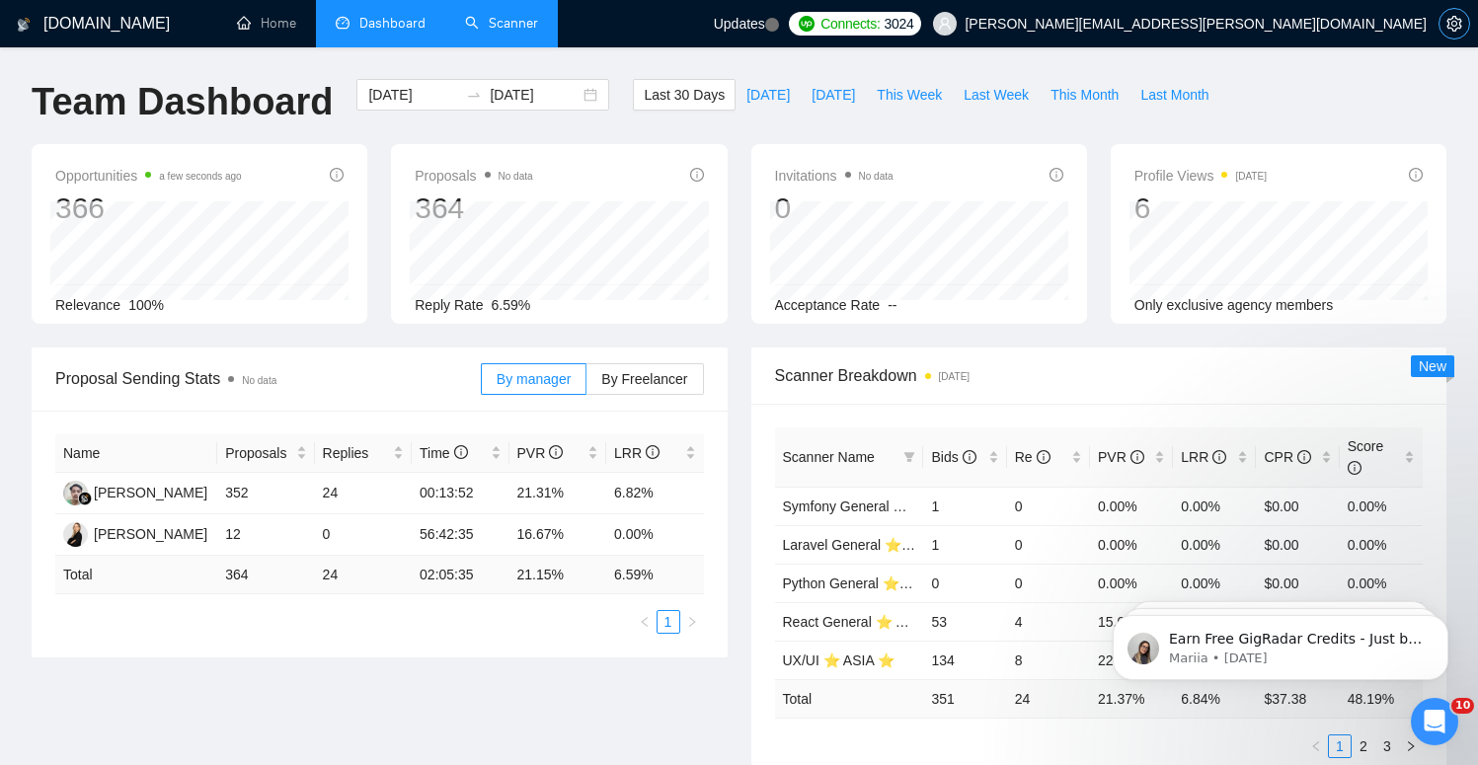 The height and width of the screenshot is (765, 1478). Describe the element at coordinates (870, 545) in the screenshot. I see `a: Laravel General ⭐️ ASIA ⭐️` at that location.